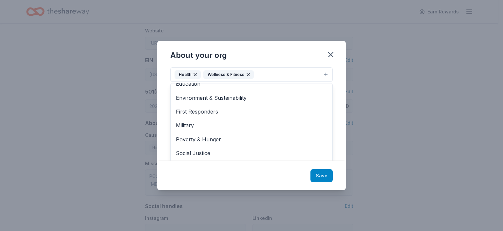  What do you see at coordinates (251, 112) in the screenshot?
I see `span: First Responders` at bounding box center [251, 112].